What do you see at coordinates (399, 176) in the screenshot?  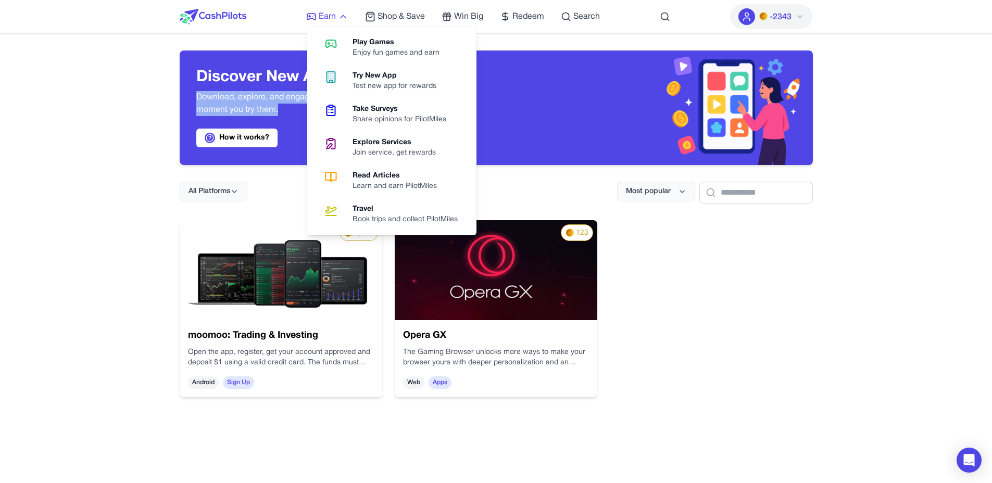 I see `div: Read Articles` at bounding box center [399, 176].